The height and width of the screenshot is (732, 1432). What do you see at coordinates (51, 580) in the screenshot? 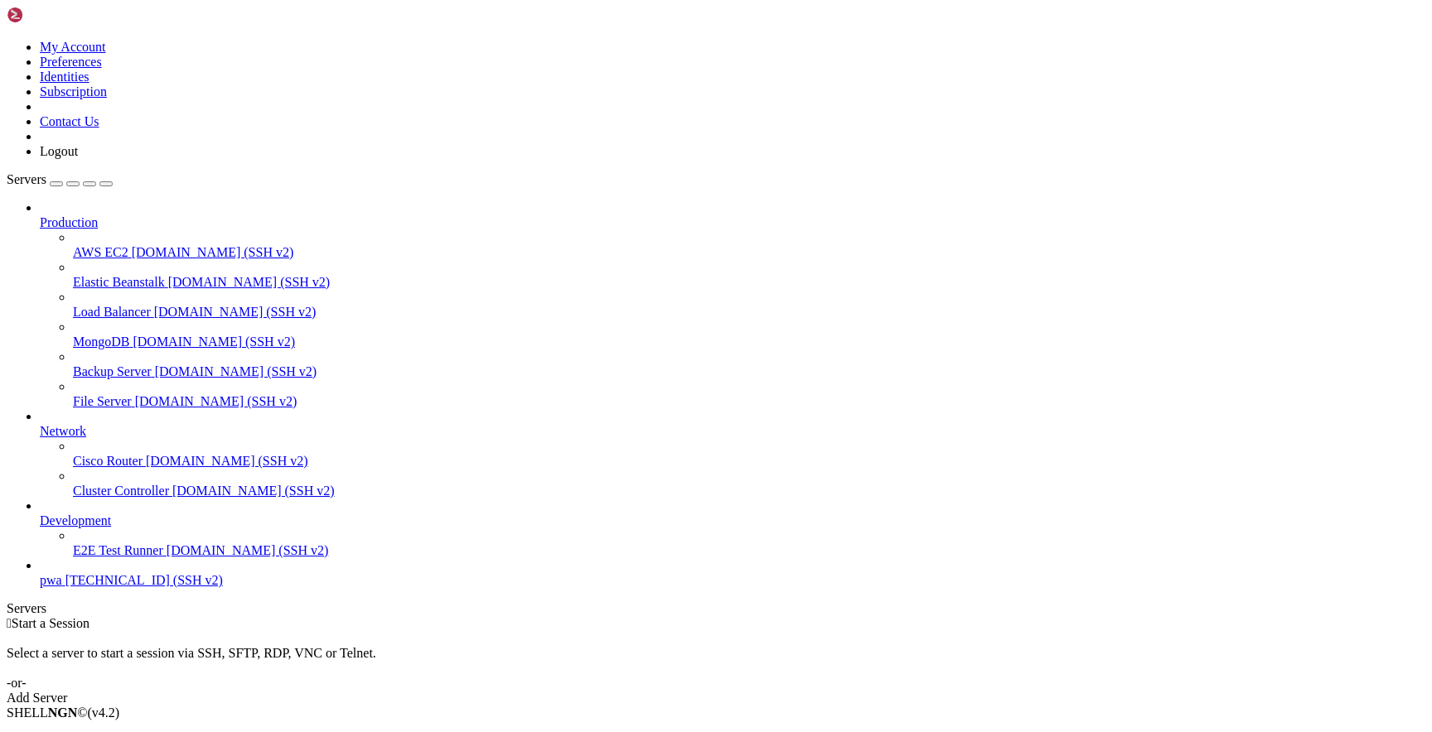
I see `span: pwa` at bounding box center [51, 580].